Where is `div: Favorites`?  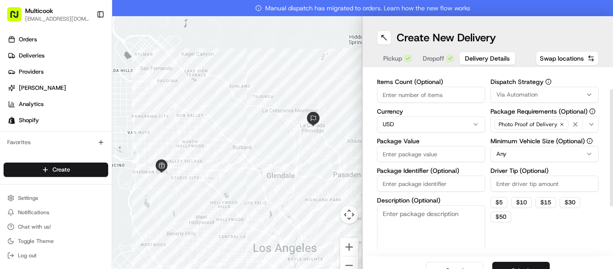
div: Favorites is located at coordinates (56, 142).